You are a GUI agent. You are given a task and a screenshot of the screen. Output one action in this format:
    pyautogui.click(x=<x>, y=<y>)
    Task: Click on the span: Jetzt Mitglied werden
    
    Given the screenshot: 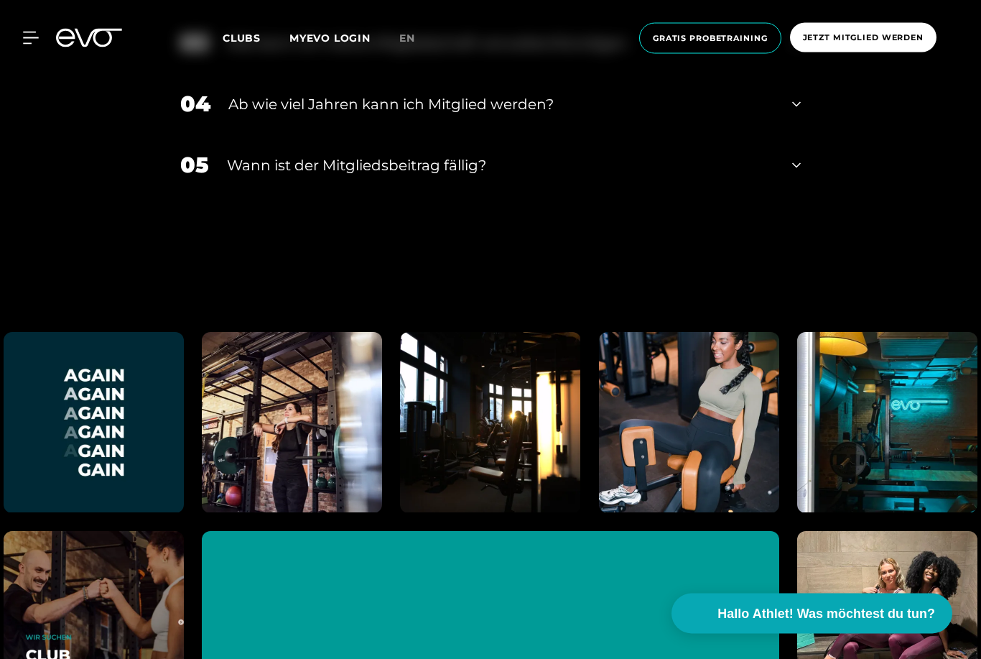 What is the action you would take?
    pyautogui.click(x=864, y=37)
    